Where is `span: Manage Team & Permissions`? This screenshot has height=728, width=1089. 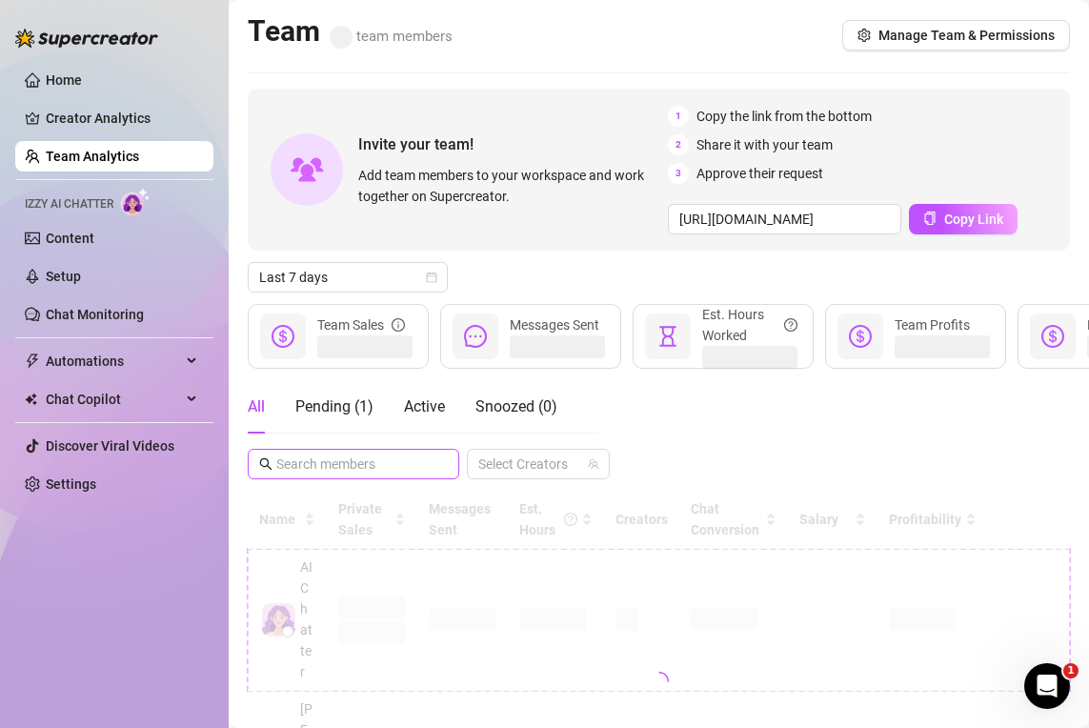 span: Manage Team & Permissions is located at coordinates (966, 35).